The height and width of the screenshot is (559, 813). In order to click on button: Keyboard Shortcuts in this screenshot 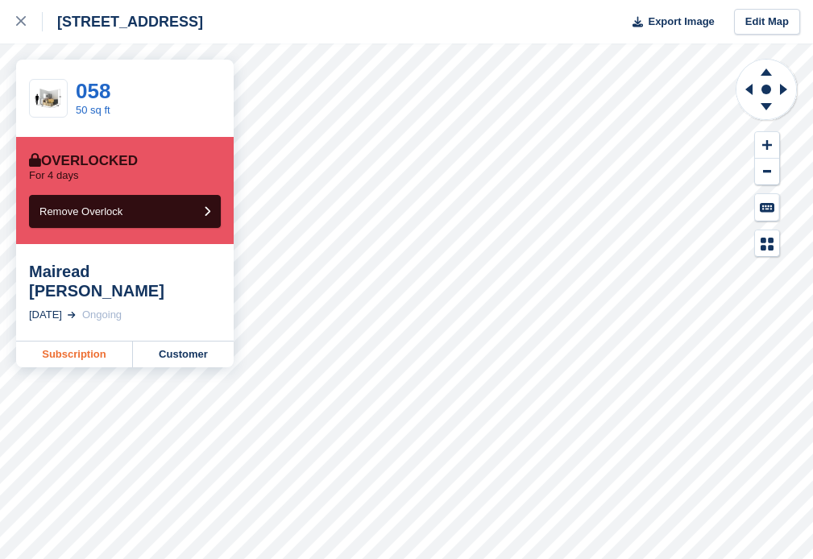, I will do `click(767, 207)`.